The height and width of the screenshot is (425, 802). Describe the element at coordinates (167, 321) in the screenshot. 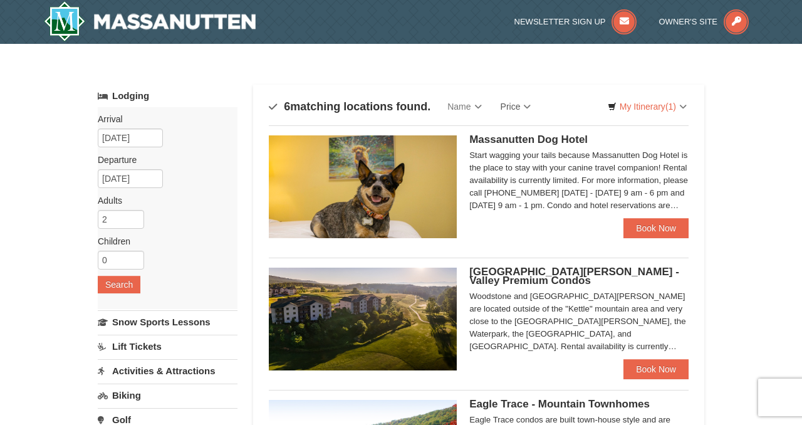

I see `a: Snow Sports Lessons` at that location.